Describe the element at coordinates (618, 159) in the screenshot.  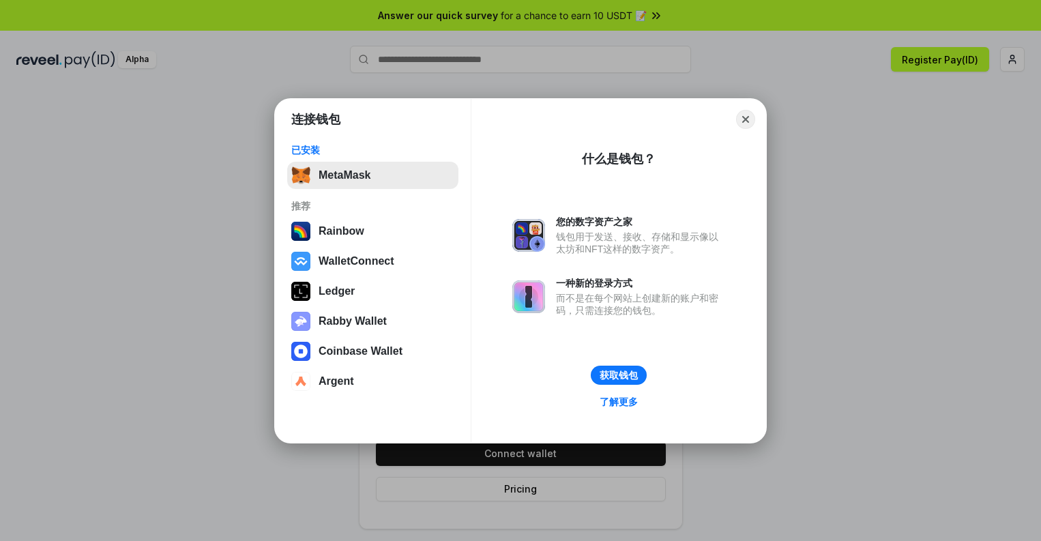
I see `div: 什么是钱包？` at that location.